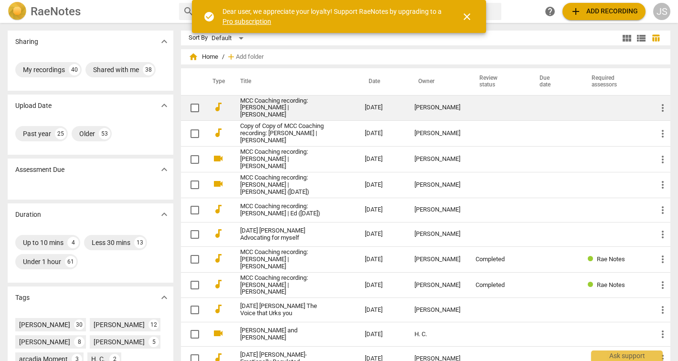 The image size is (678, 361). Describe the element at coordinates (111, 243) in the screenshot. I see `div: Less 30 mins` at that location.